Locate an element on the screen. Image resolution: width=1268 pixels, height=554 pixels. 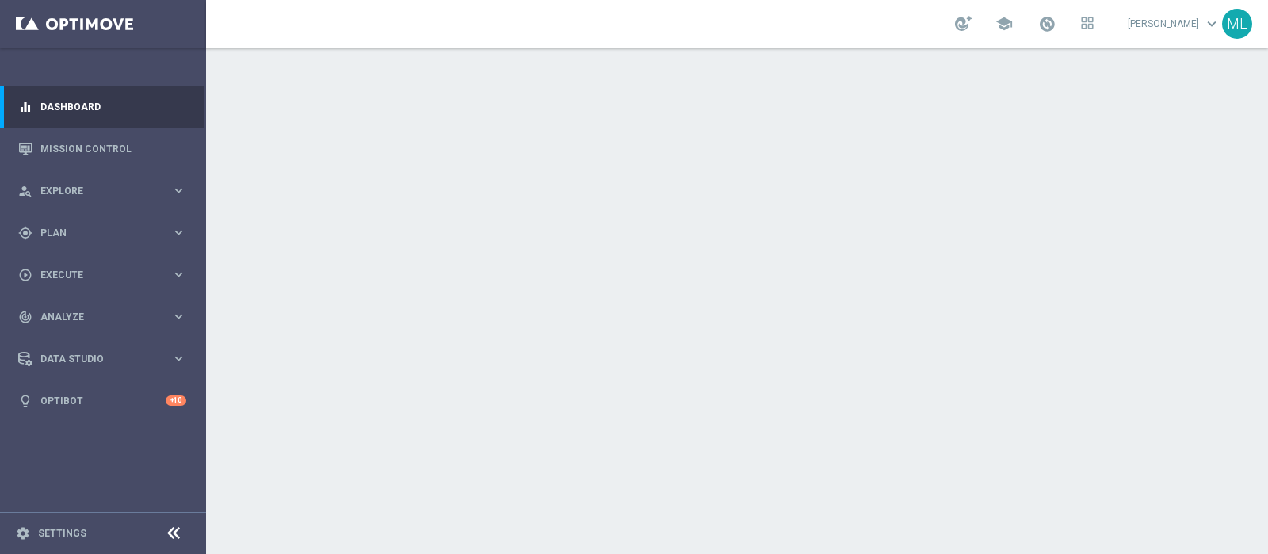
i: lightbulb is located at coordinates (25, 401).